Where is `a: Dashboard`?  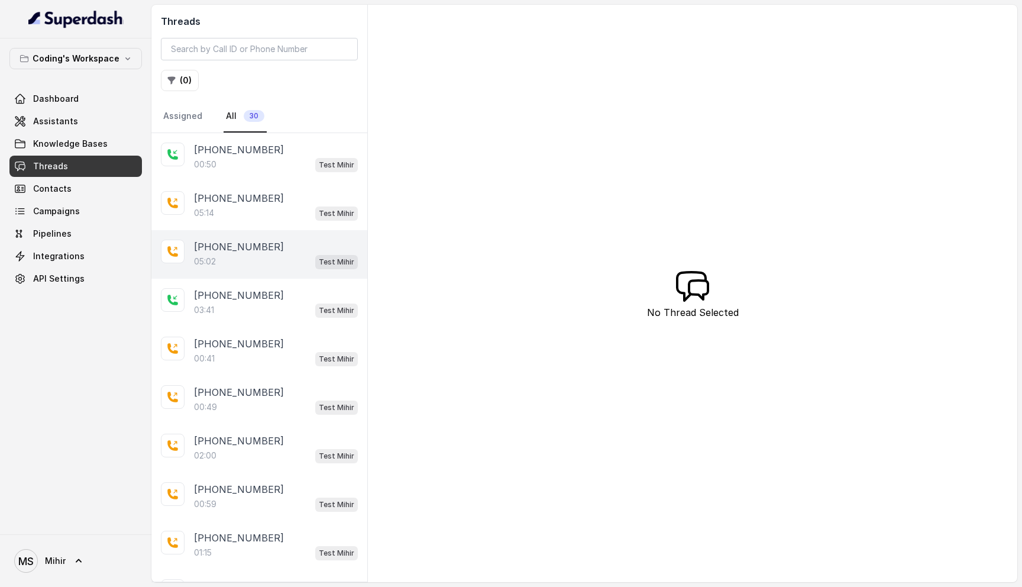
a: Dashboard is located at coordinates (76, 99).